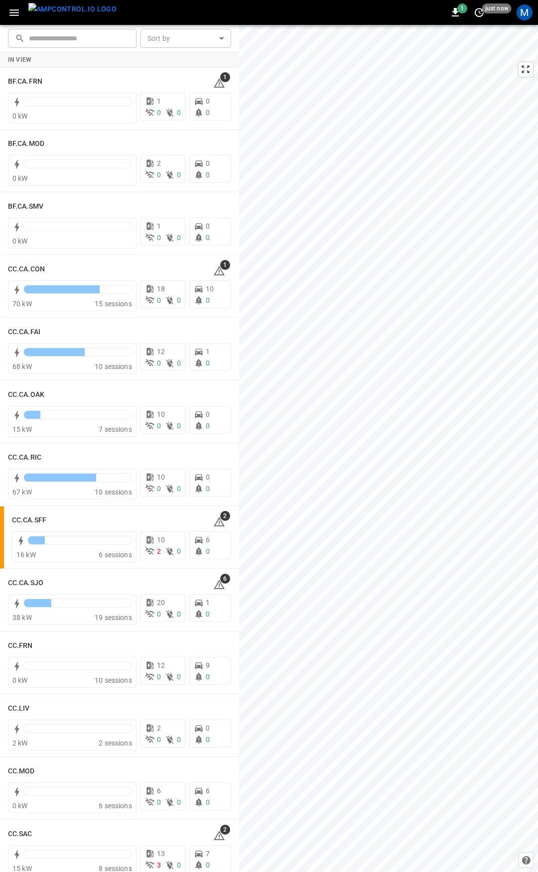 The width and height of the screenshot is (538, 872). What do you see at coordinates (24, 332) in the screenshot?
I see `h6: CC.CA.FAI` at bounding box center [24, 332].